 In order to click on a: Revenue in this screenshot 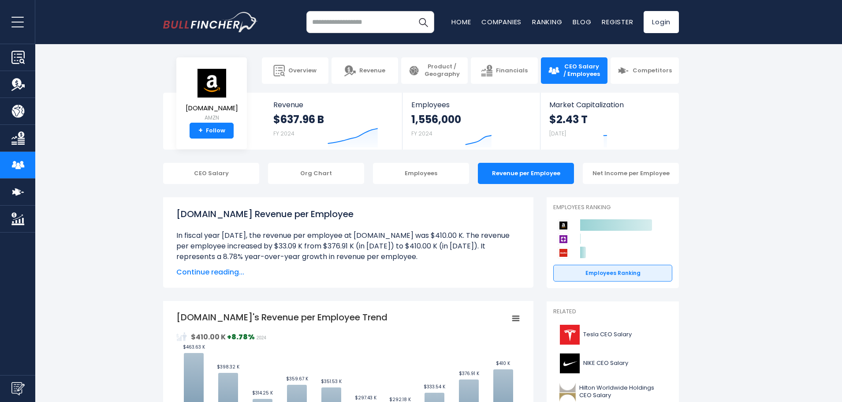, I will do `click(365, 71)`.